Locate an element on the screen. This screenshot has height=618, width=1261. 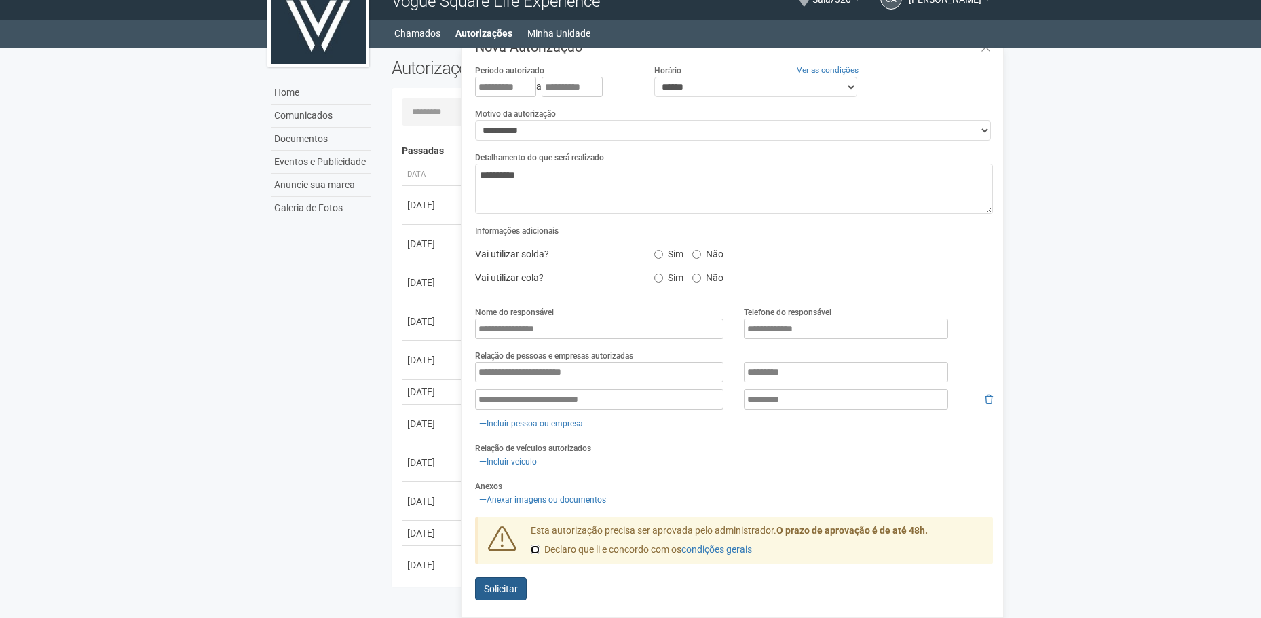
input: Declaro que li e concordo com oscondições gerais is located at coordinates (535, 549).